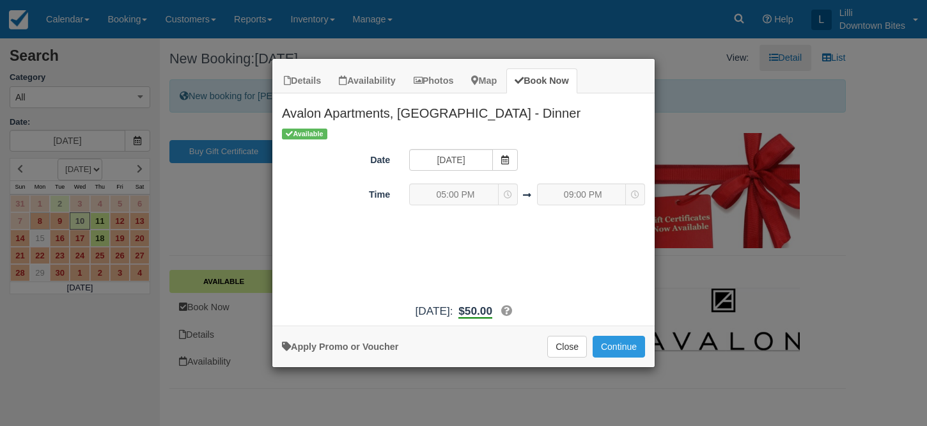 The image size is (927, 426). I want to click on div: Item Modal, so click(463, 206).